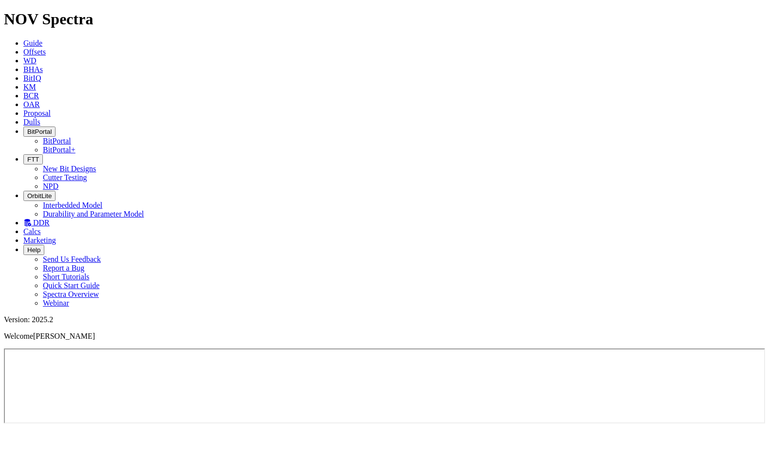 The height and width of the screenshot is (456, 767). What do you see at coordinates (31, 95) in the screenshot?
I see `a: BCR` at bounding box center [31, 95].